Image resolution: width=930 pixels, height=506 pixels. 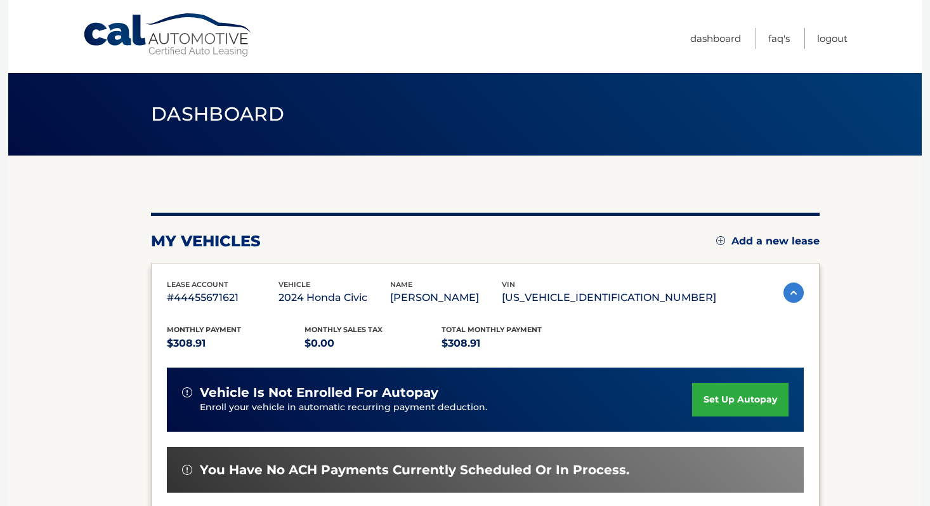 What do you see at coordinates (832, 38) in the screenshot?
I see `a: Logout` at bounding box center [832, 38].